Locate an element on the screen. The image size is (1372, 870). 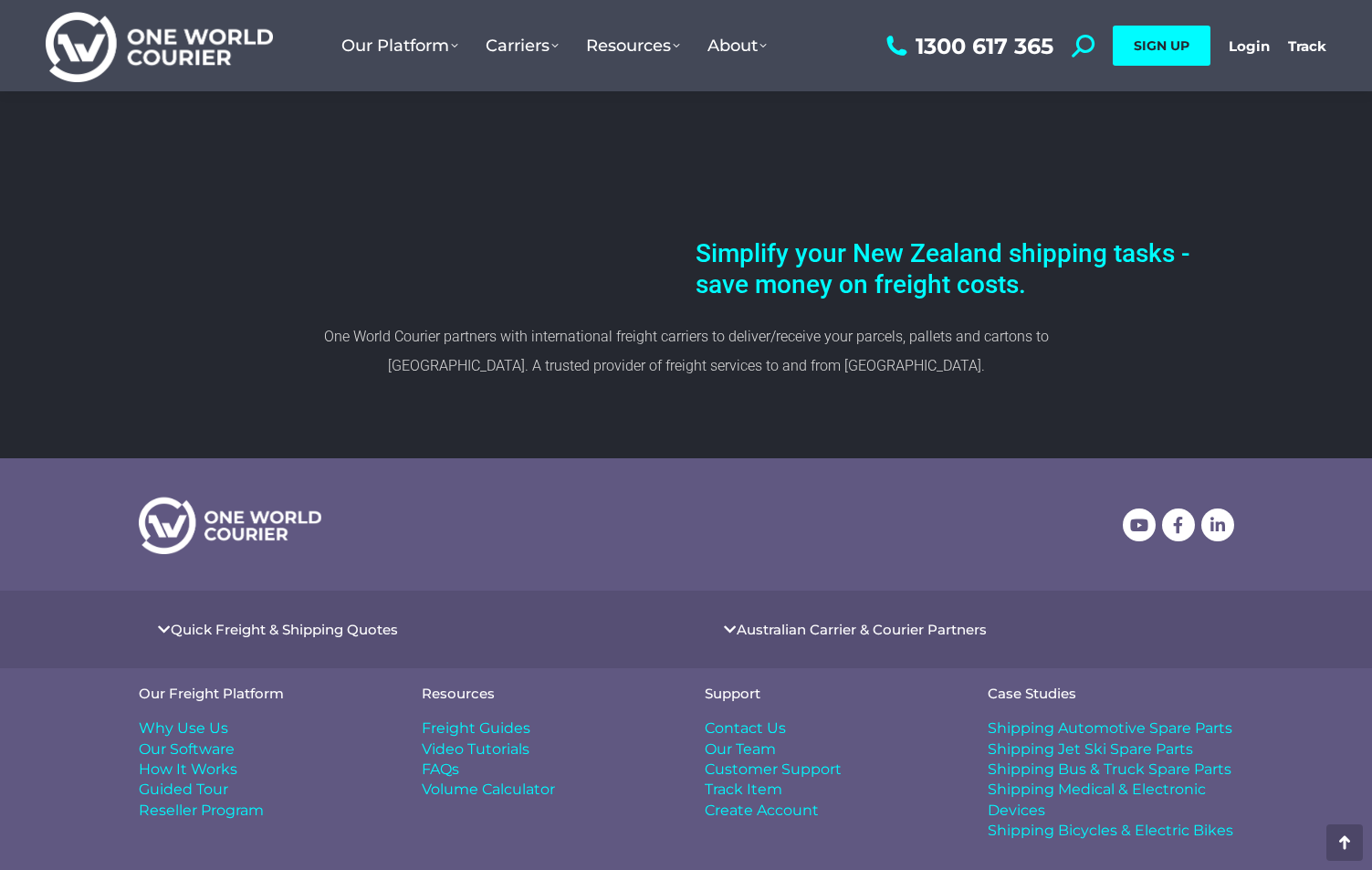
a: About is located at coordinates (736, 46).